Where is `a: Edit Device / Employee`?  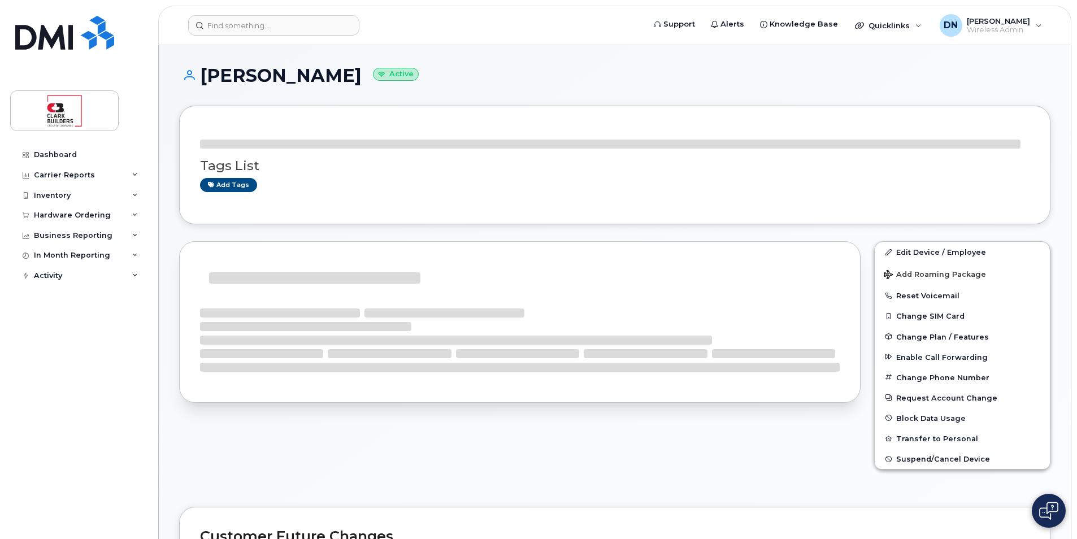 a: Edit Device / Employee is located at coordinates (962, 252).